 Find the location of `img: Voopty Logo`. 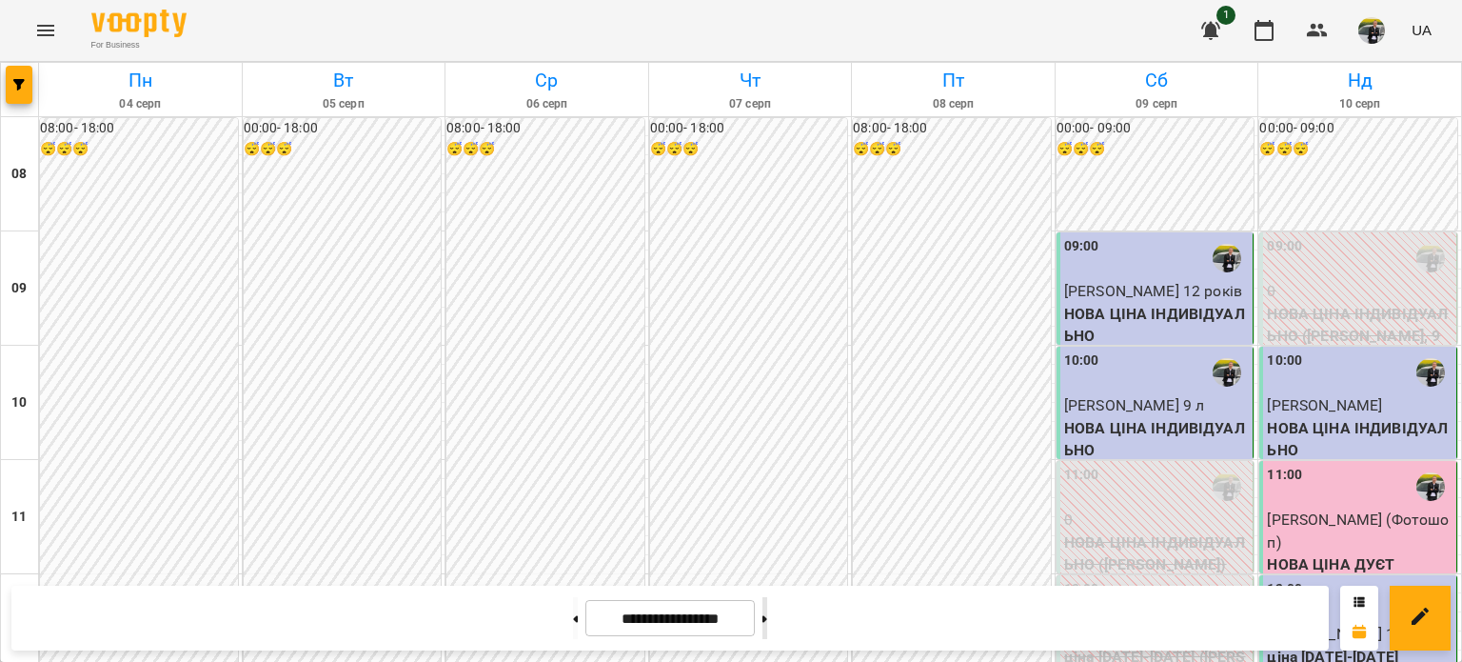

img: Voopty Logo is located at coordinates (139, 23).